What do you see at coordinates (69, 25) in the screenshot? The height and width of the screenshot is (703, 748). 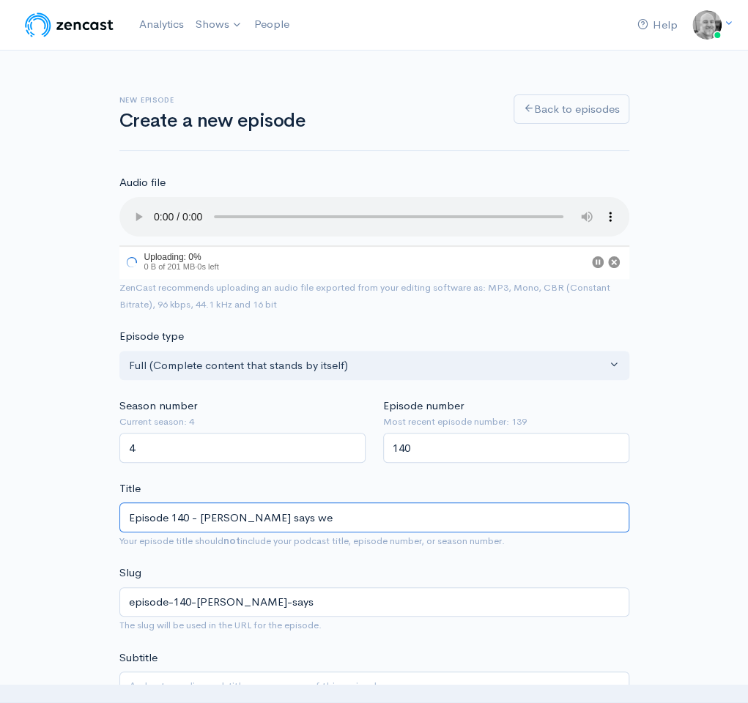 I see `img: ZenCast Logo` at bounding box center [69, 25].